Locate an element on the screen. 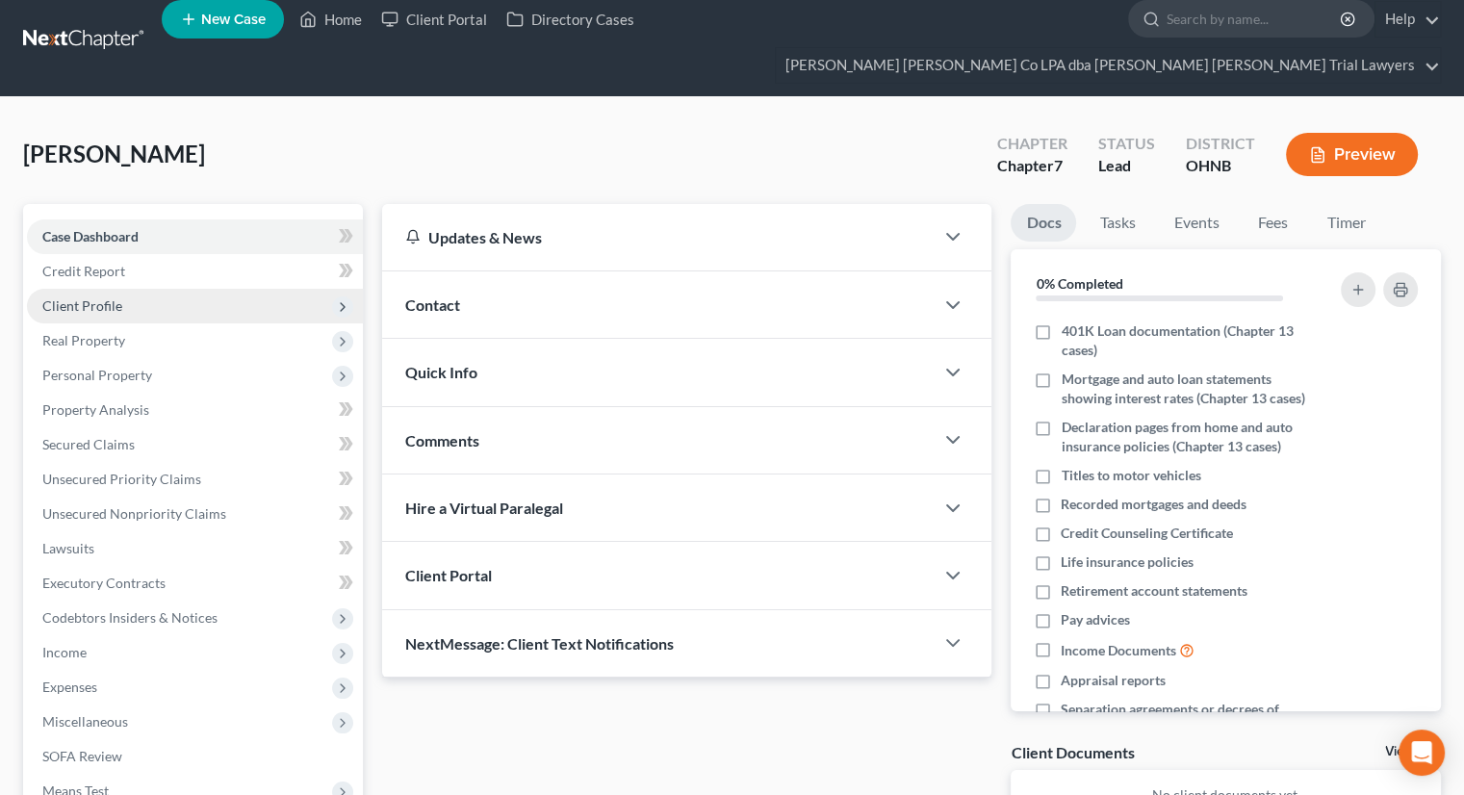 The height and width of the screenshot is (795, 1464). span: Secured Claims is located at coordinates (89, 444).